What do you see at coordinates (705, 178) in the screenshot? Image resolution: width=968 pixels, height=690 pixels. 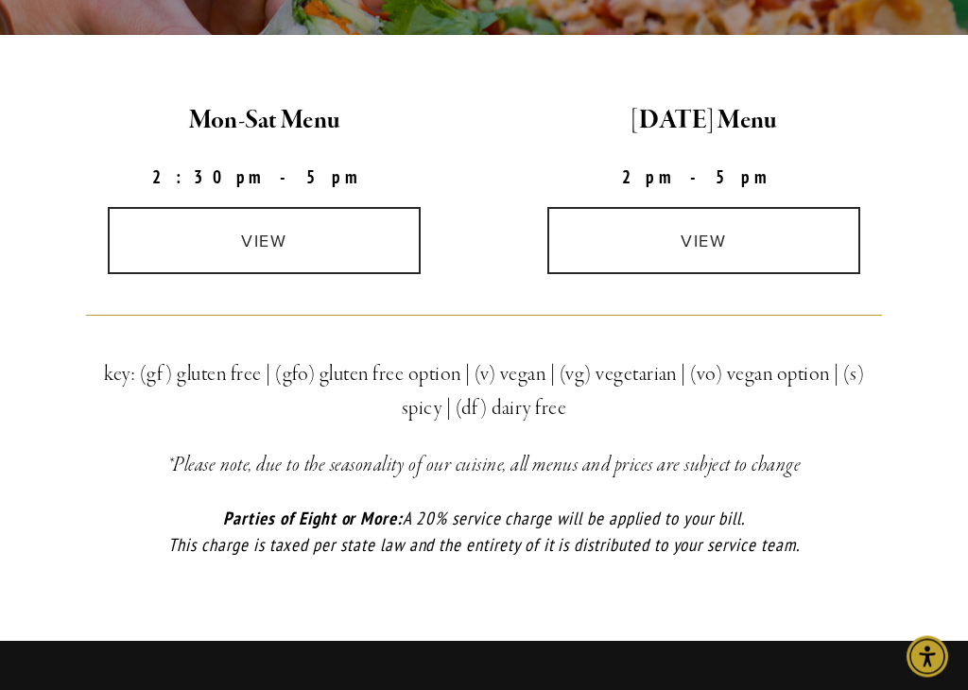 I see `strong: 2pm-5pm` at bounding box center [705, 178].